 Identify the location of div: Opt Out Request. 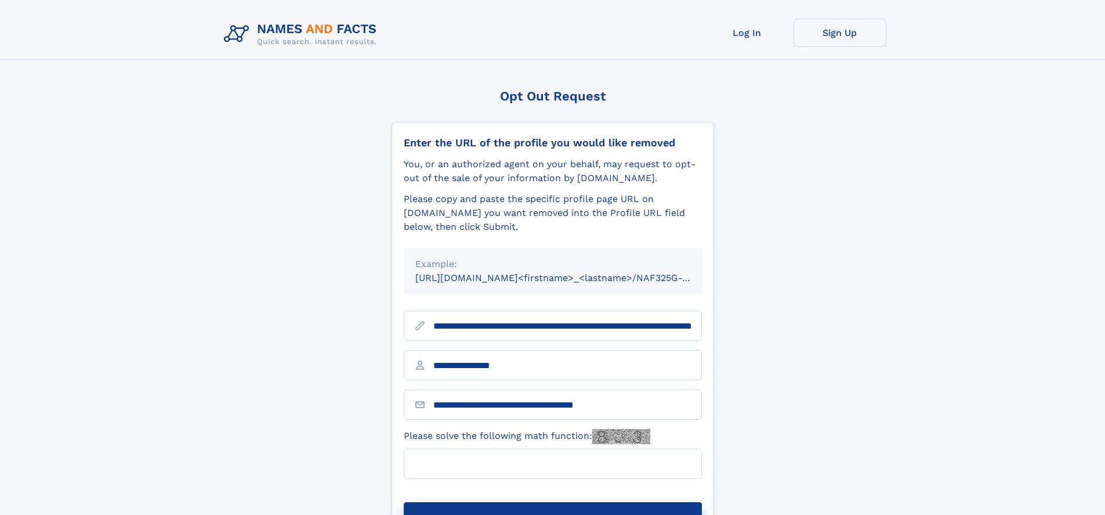
(553, 96).